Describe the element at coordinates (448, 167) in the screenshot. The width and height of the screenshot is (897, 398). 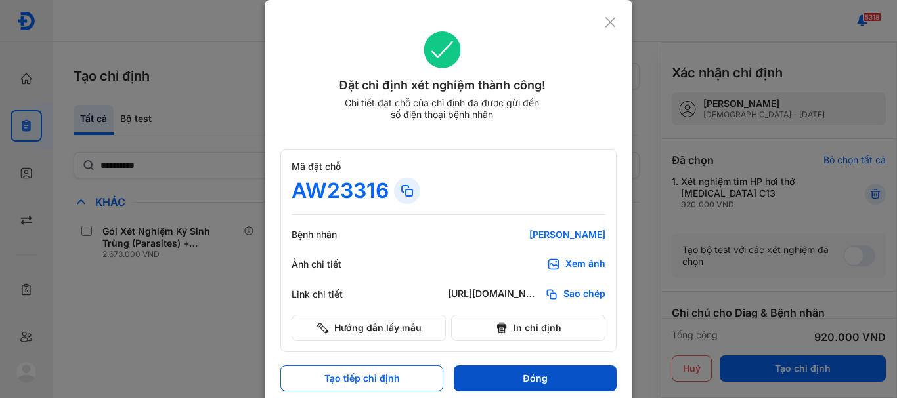
I see `div: Mã đặt chỗ` at that location.